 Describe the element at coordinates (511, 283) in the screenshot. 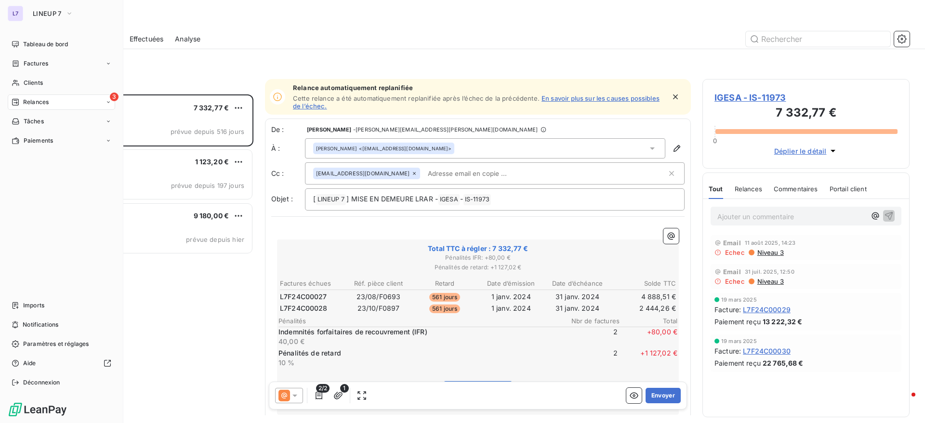

I see `th: Date d’émission` at that location.